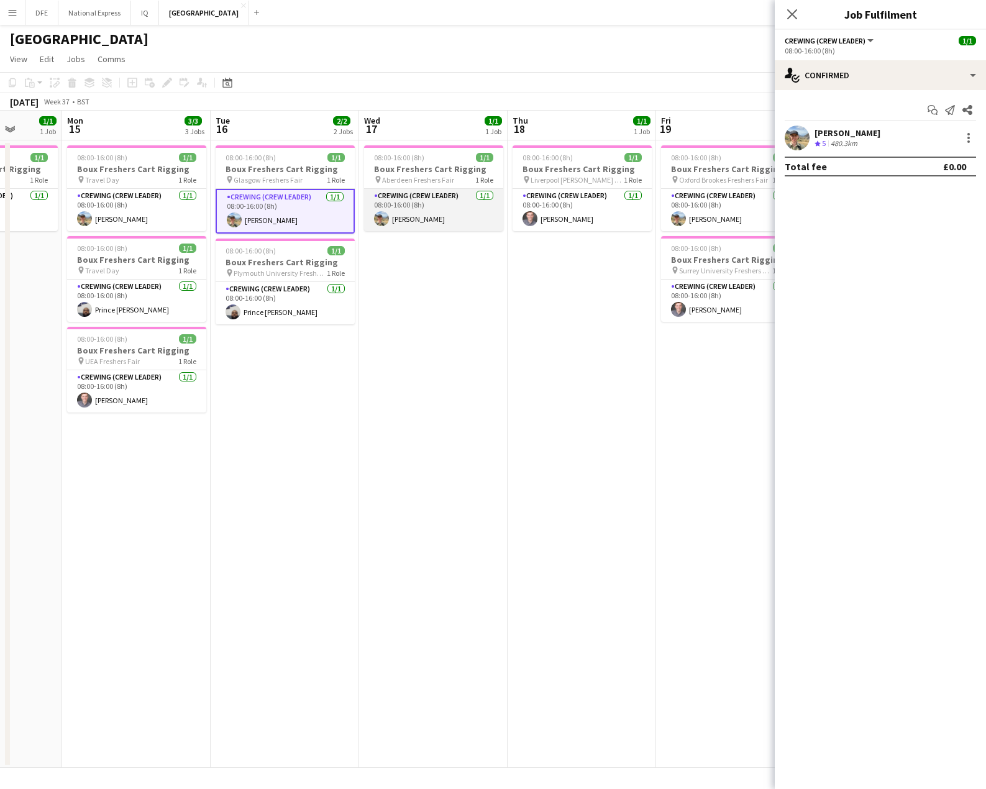 This screenshot has height=789, width=986. I want to click on a: View, so click(19, 59).